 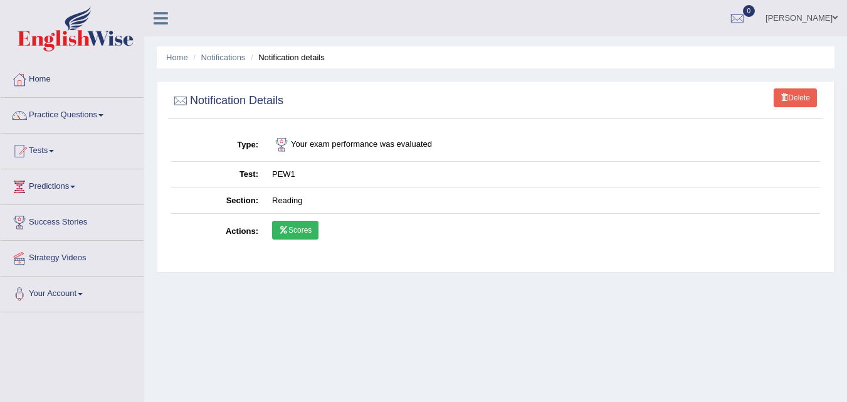 I want to click on td: Your exam performance was evaluated, so click(x=542, y=145).